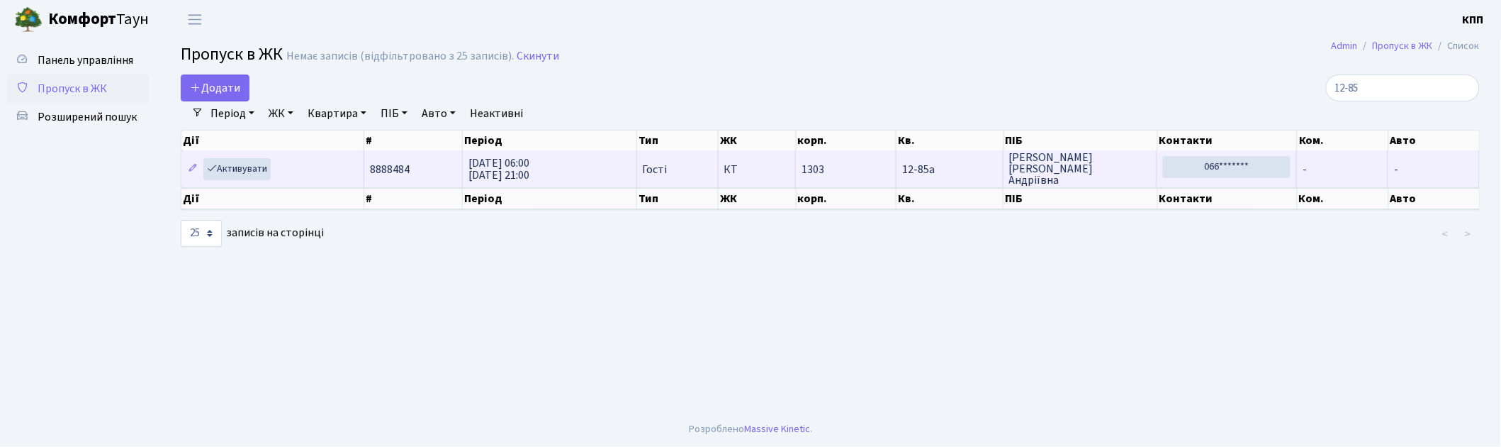  Describe the element at coordinates (496, 113) in the screenshot. I see `a: Неактивні` at that location.